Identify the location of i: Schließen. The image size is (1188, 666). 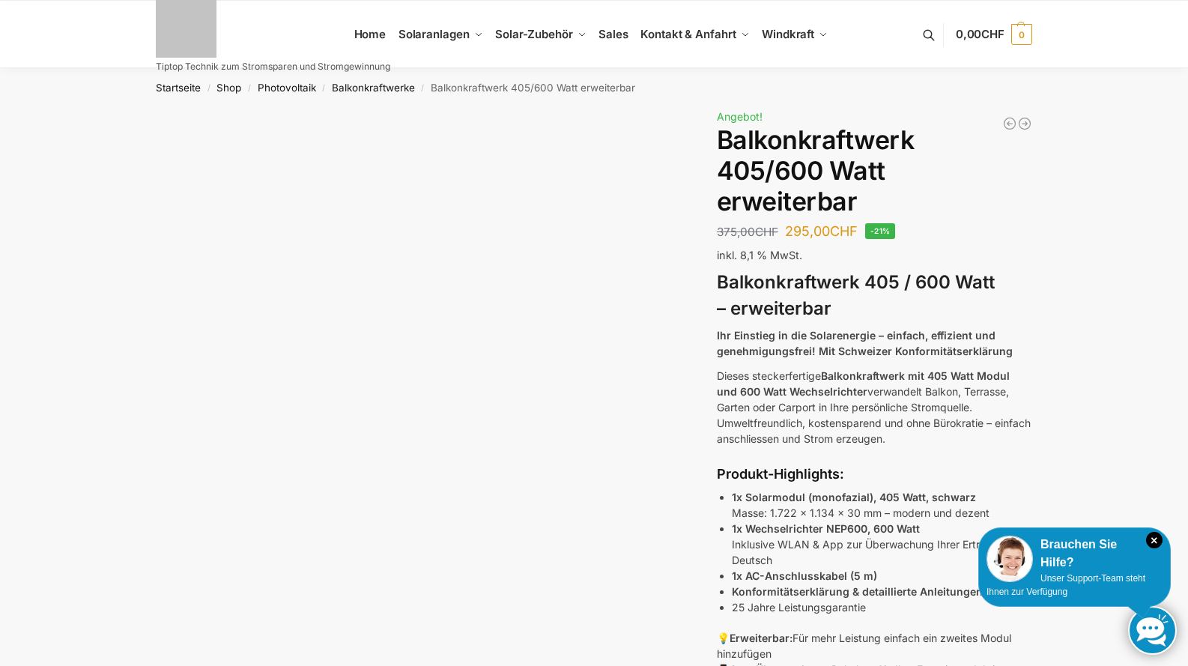
(1155, 540).